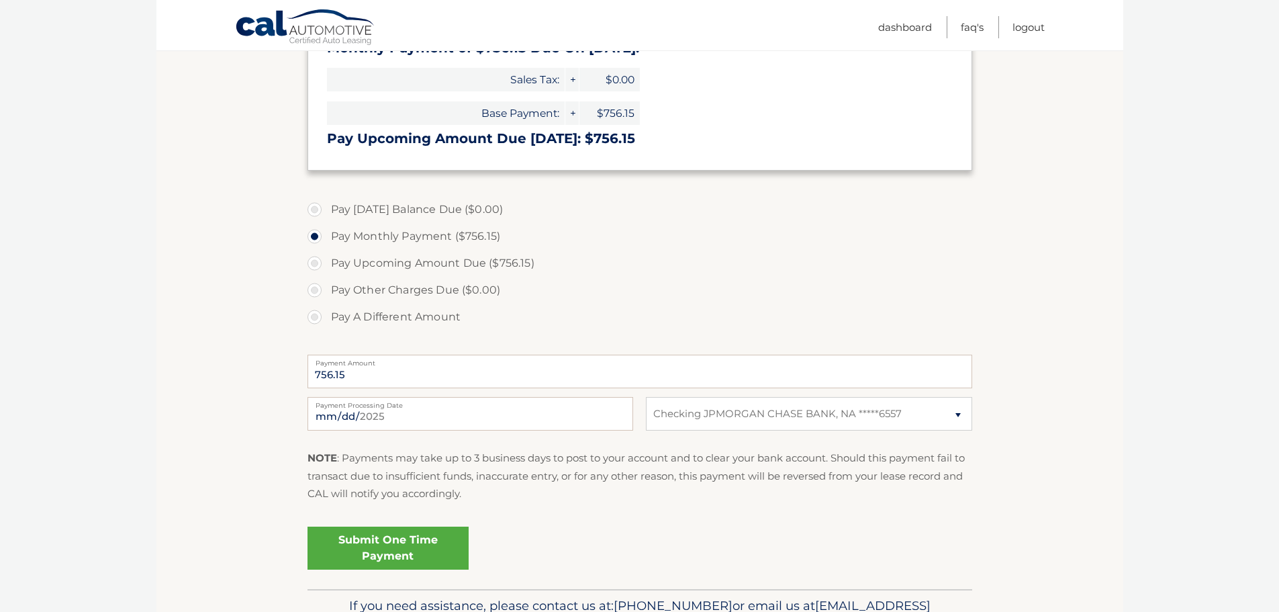 The image size is (1279, 612). I want to click on label: Pay Monthly Payment ($756.15), so click(640, 236).